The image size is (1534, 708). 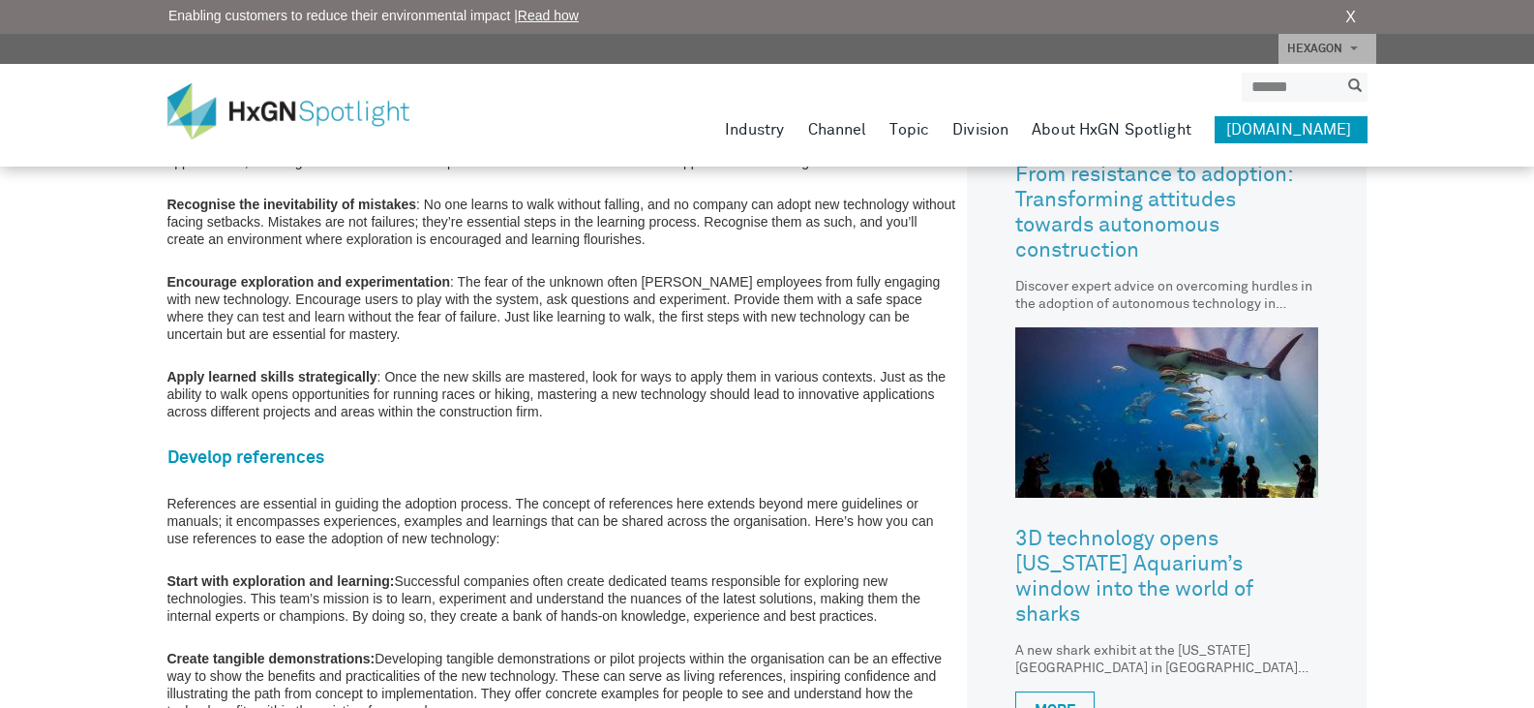 What do you see at coordinates (562, 222) in the screenshot?
I see `p: : No one learns to walk without falling, and no company can adopt new technology without facing s...` at bounding box center [562, 222].